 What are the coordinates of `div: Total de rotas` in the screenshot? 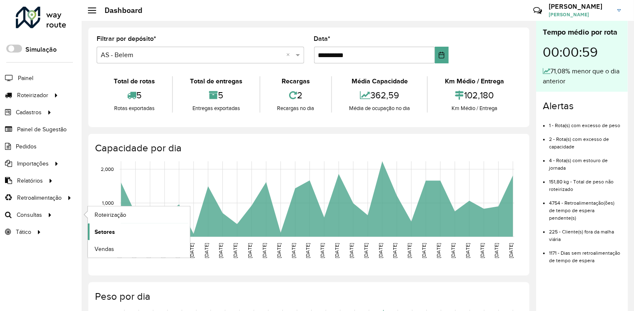 It's located at (134, 81).